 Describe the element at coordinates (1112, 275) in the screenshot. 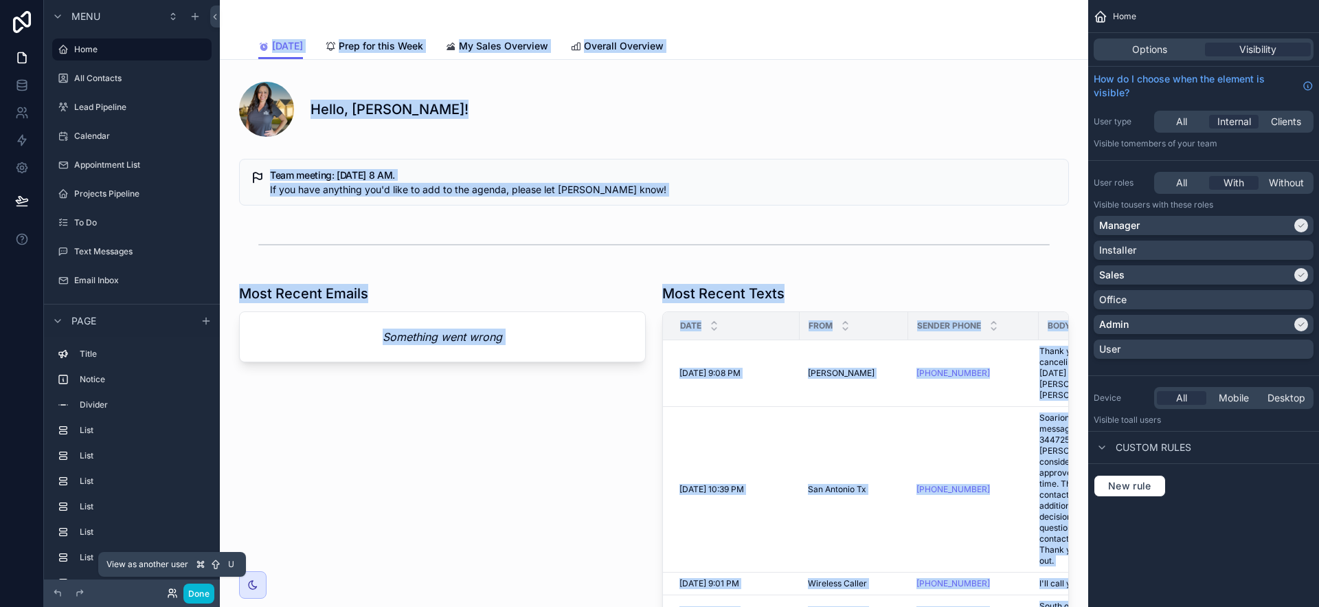

I see `p: Sales` at that location.